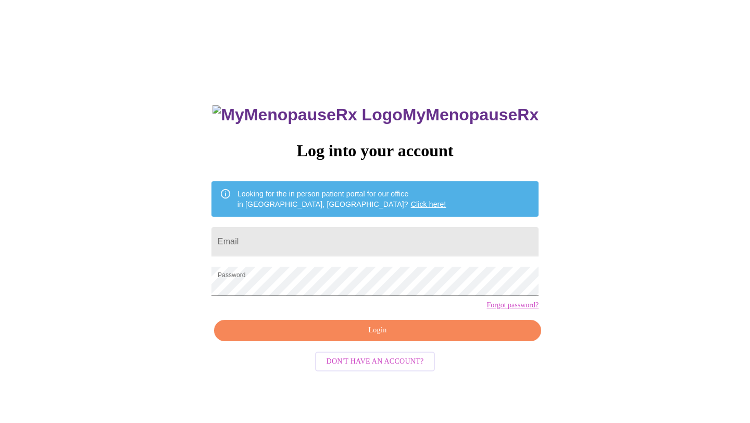 Image resolution: width=750 pixels, height=423 pixels. Describe the element at coordinates (429, 204) in the screenshot. I see `a: Click here!` at that location.